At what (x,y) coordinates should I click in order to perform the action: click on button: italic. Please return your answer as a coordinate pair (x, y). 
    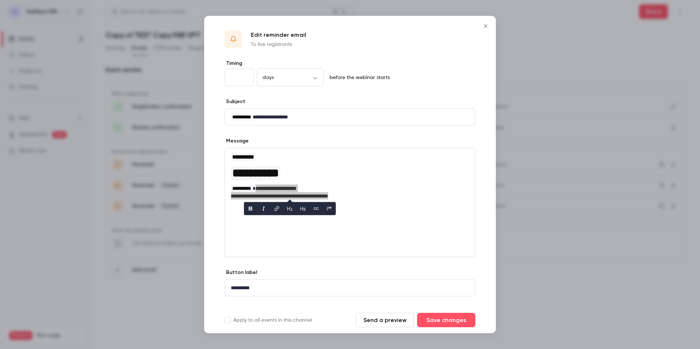
    Looking at the image, I should click on (264, 209).